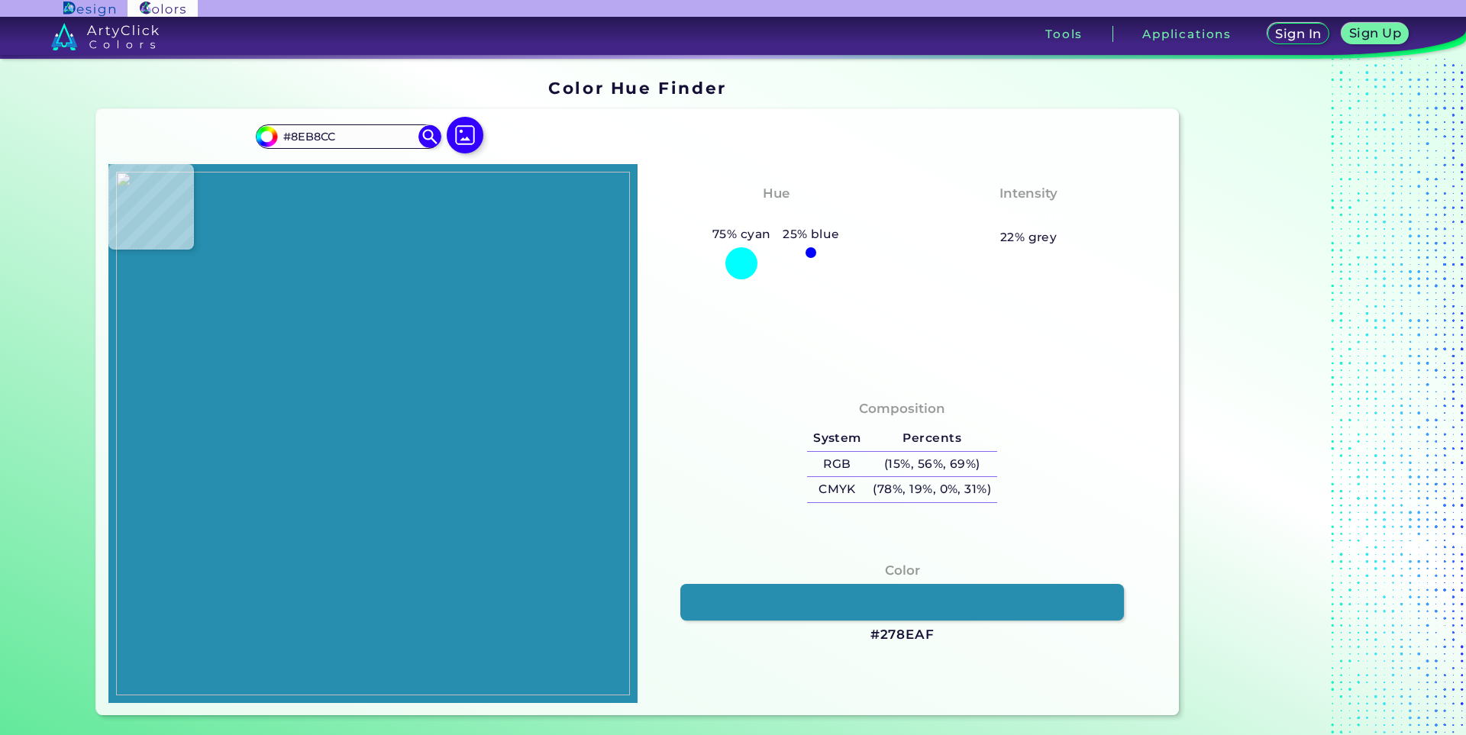  Describe the element at coordinates (89, 8) in the screenshot. I see `img: ArtyClick Design logo` at that location.